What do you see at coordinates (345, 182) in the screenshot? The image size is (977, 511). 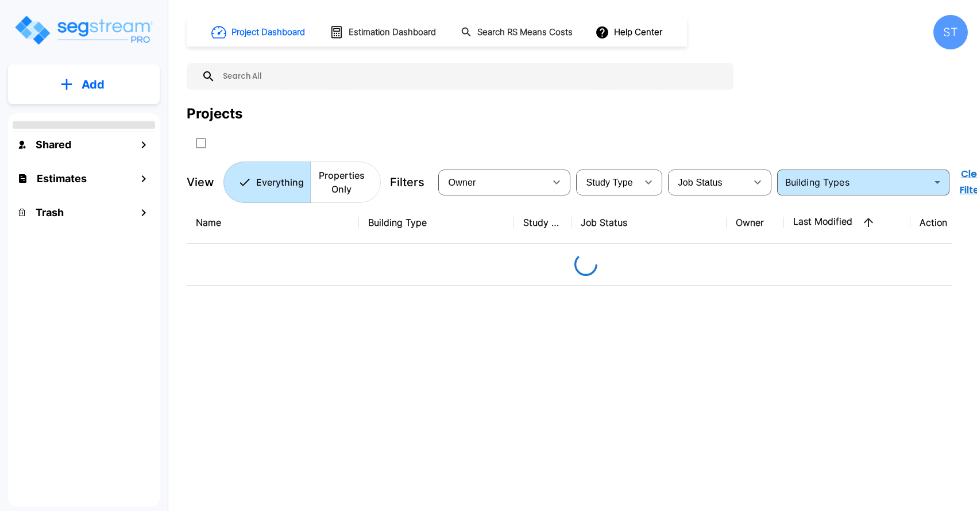 I see `button: Properties Only` at bounding box center [345, 182].